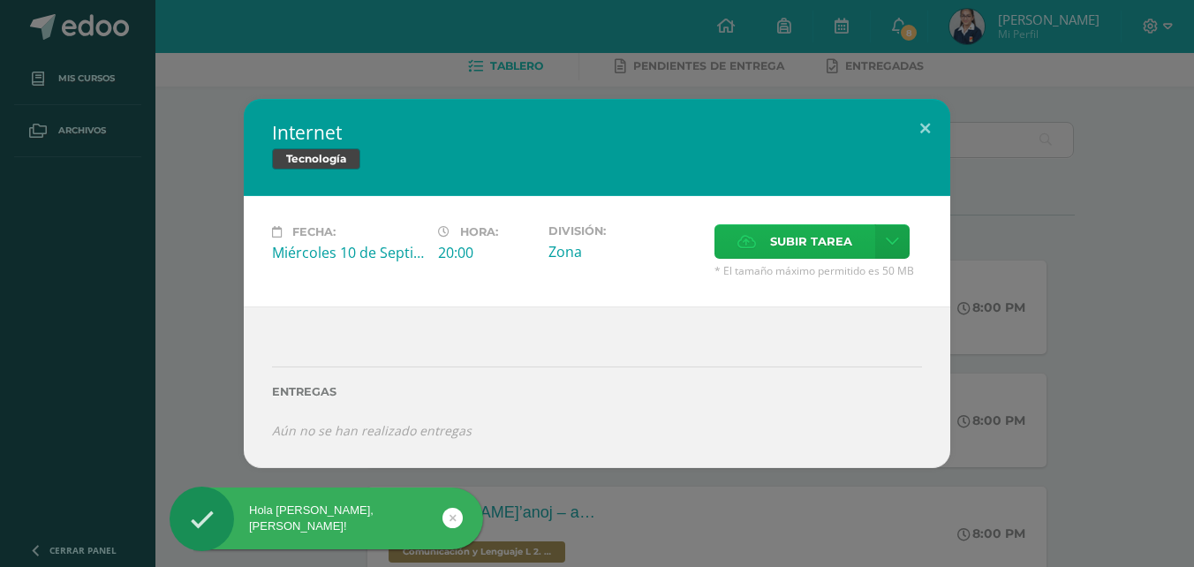 Image resolution: width=1194 pixels, height=567 pixels. I want to click on i: Aún no se han realizado entregas, so click(372, 430).